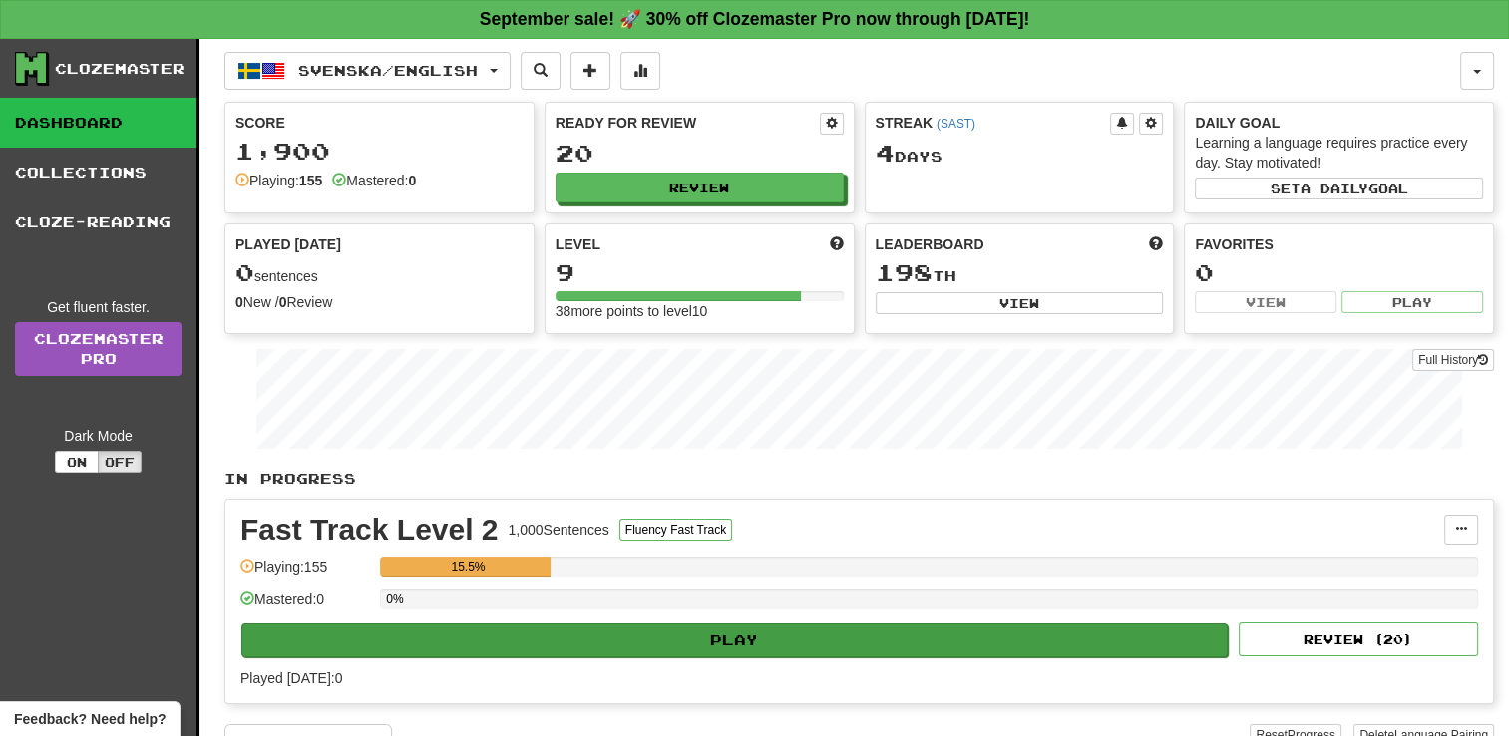 The height and width of the screenshot is (736, 1509). Describe the element at coordinates (367, 71) in the screenshot. I see `button: Svenska/English` at that location.